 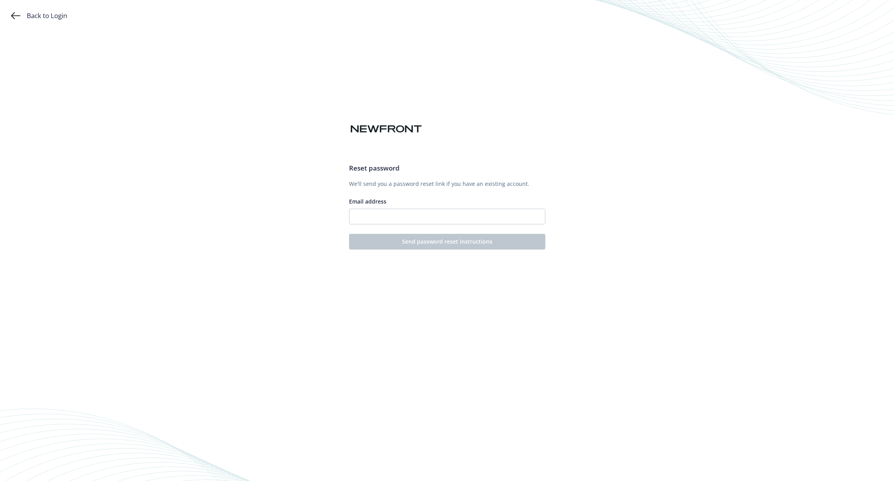 What do you see at coordinates (39, 16) in the screenshot?
I see `div: Back to Login` at bounding box center [39, 16].